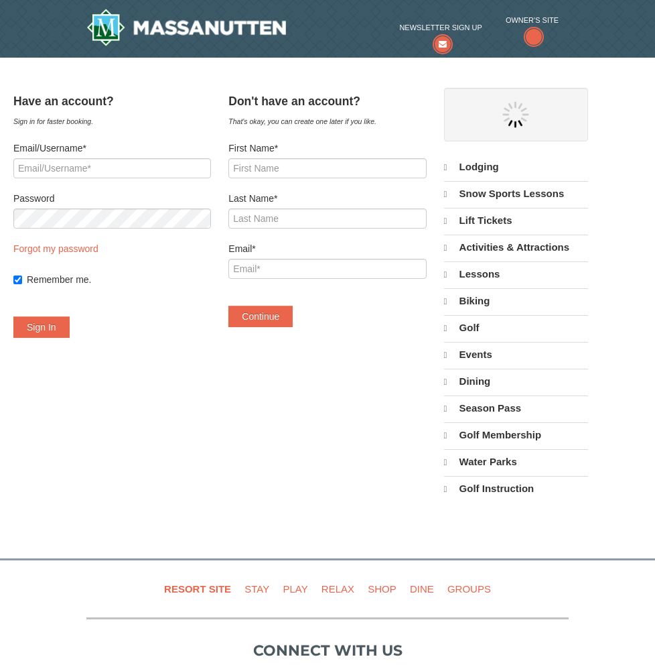  I want to click on a: Dining, so click(516, 381).